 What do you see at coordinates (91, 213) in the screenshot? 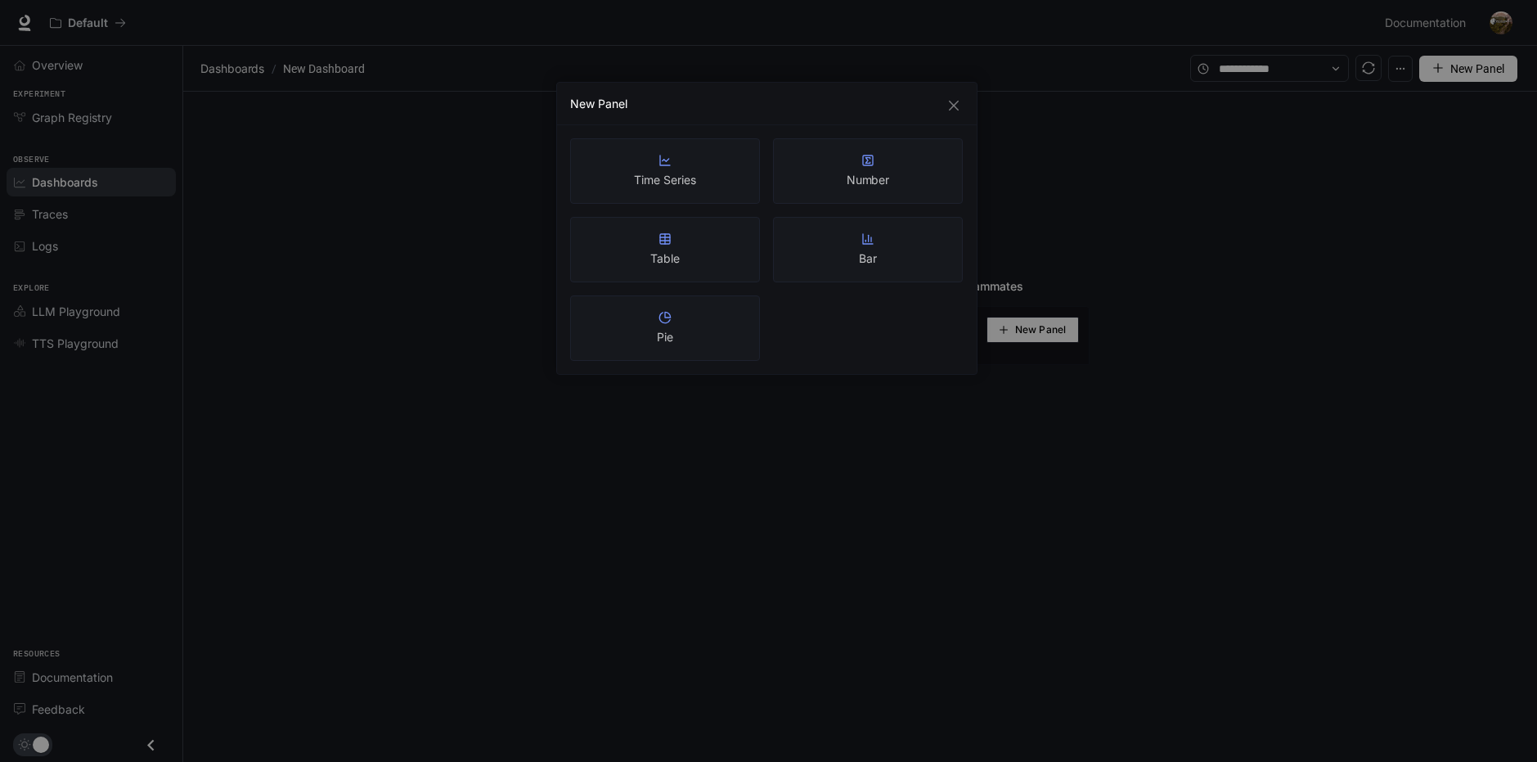
I see `a: Traces` at bounding box center [91, 213].